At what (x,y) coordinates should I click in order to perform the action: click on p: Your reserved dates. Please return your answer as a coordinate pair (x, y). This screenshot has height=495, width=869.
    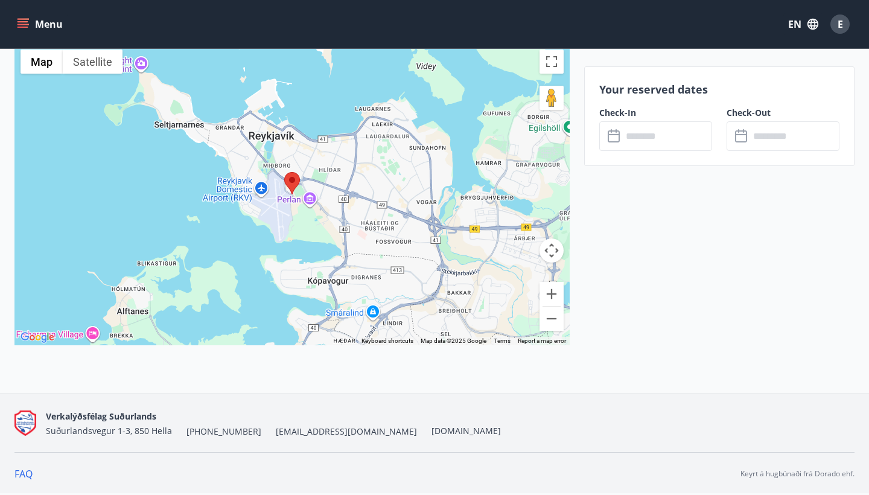
    Looking at the image, I should click on (719, 89).